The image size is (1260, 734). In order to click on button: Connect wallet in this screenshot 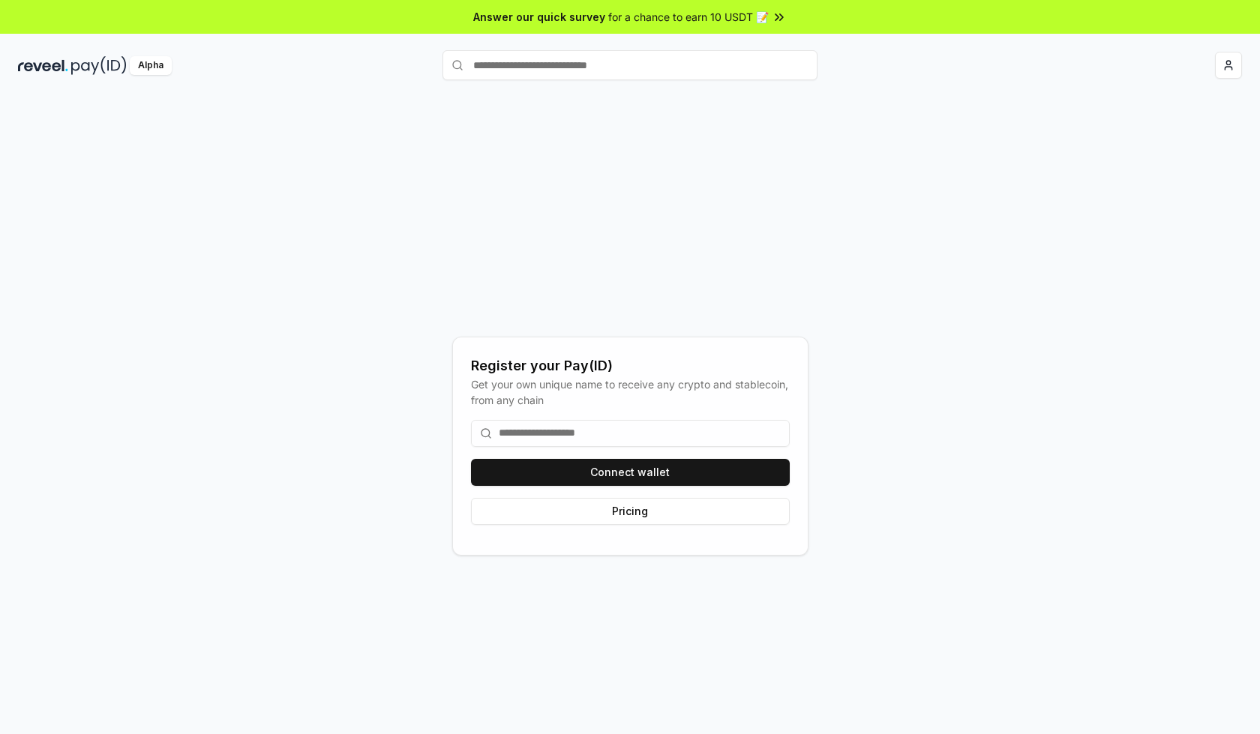, I will do `click(630, 472)`.